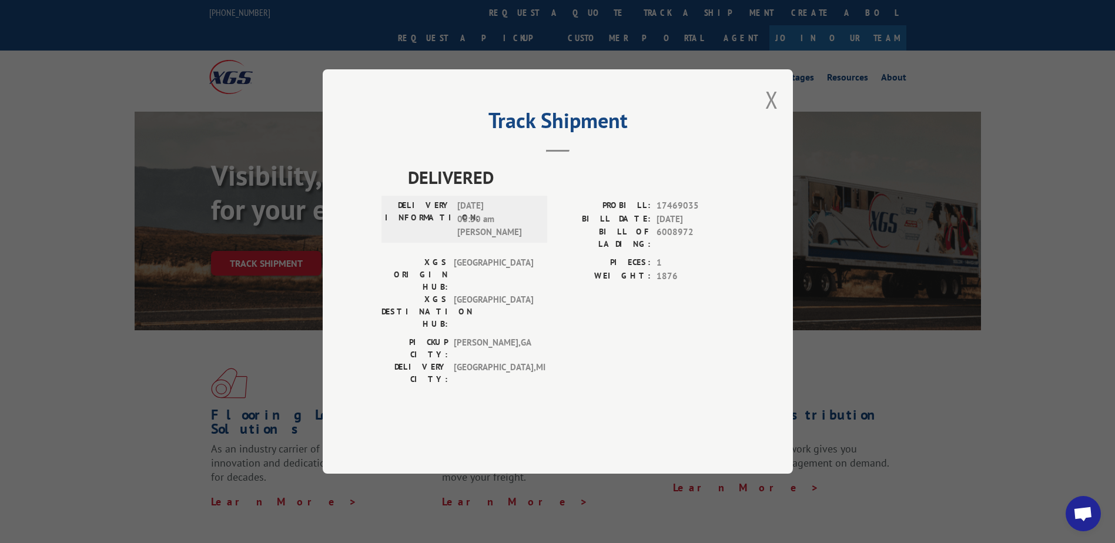 Image resolution: width=1115 pixels, height=543 pixels. What do you see at coordinates (604, 219) in the screenshot?
I see `label: BILL DATE:` at bounding box center [604, 219].